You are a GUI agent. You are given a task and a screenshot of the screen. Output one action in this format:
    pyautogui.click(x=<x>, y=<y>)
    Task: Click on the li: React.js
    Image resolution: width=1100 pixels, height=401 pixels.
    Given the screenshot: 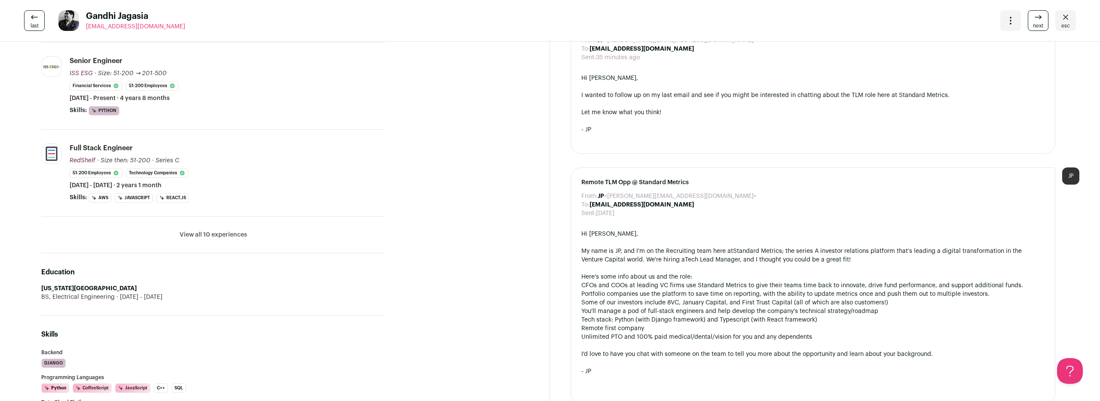 What is the action you would take?
    pyautogui.click(x=173, y=198)
    